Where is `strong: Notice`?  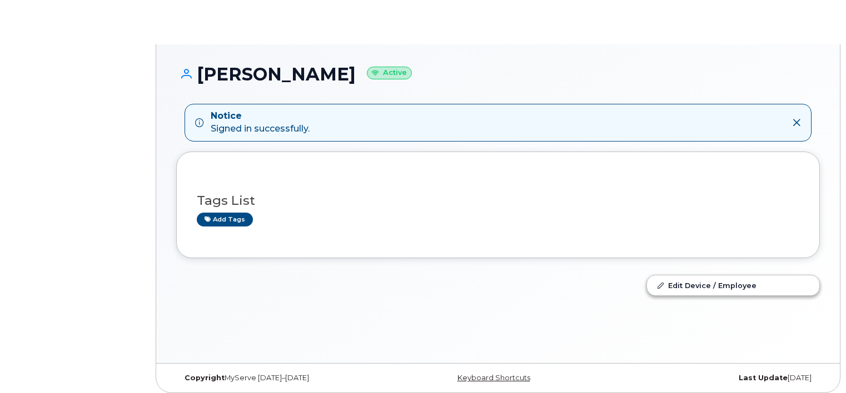 strong: Notice is located at coordinates (260, 116).